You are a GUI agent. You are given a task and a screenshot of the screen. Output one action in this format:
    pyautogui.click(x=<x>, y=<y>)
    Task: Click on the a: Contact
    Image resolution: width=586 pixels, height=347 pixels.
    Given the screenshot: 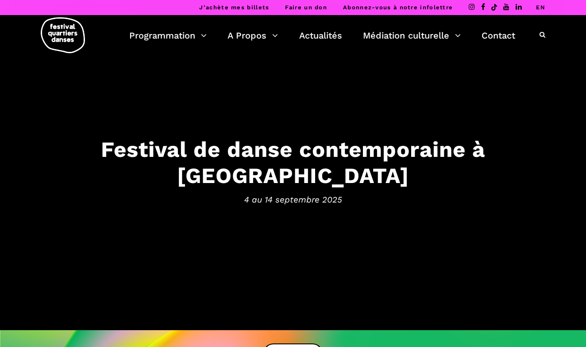 What is the action you would take?
    pyautogui.click(x=498, y=35)
    